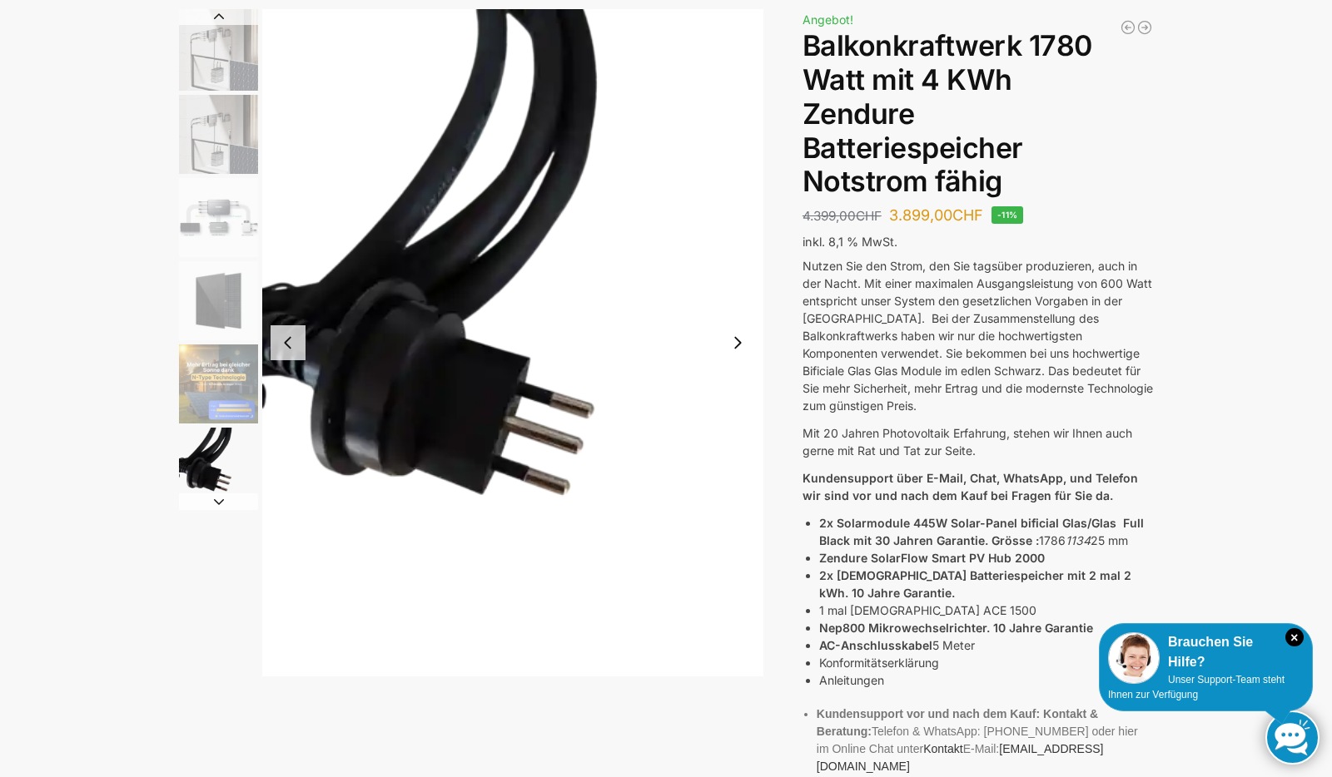 This screenshot has height=777, width=1332. I want to click on a: Flexible Solarpanels (2×120 W) & SolarLaderegler, so click(1128, 27).